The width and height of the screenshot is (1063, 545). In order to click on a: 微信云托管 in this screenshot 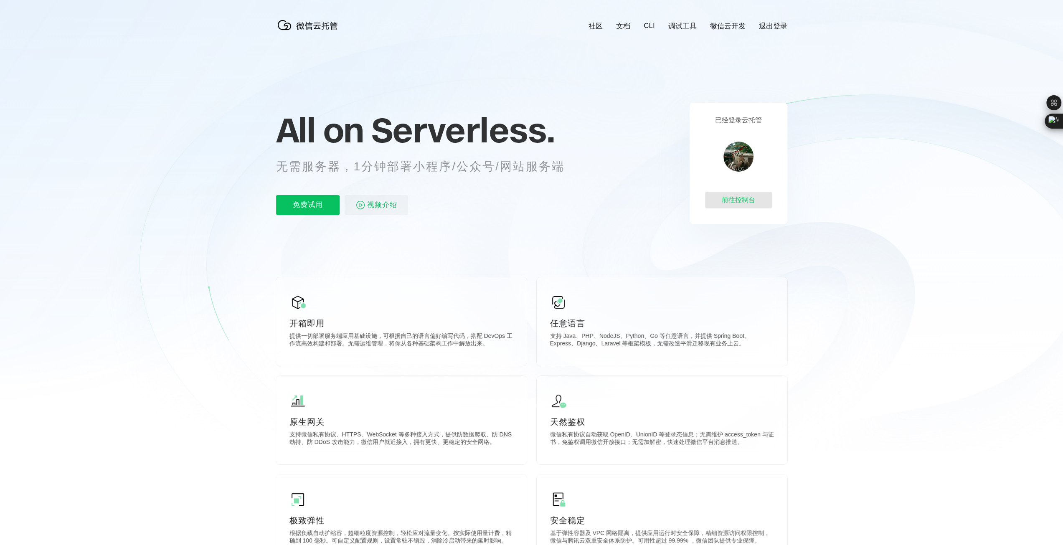, I will do `click(310, 31)`.